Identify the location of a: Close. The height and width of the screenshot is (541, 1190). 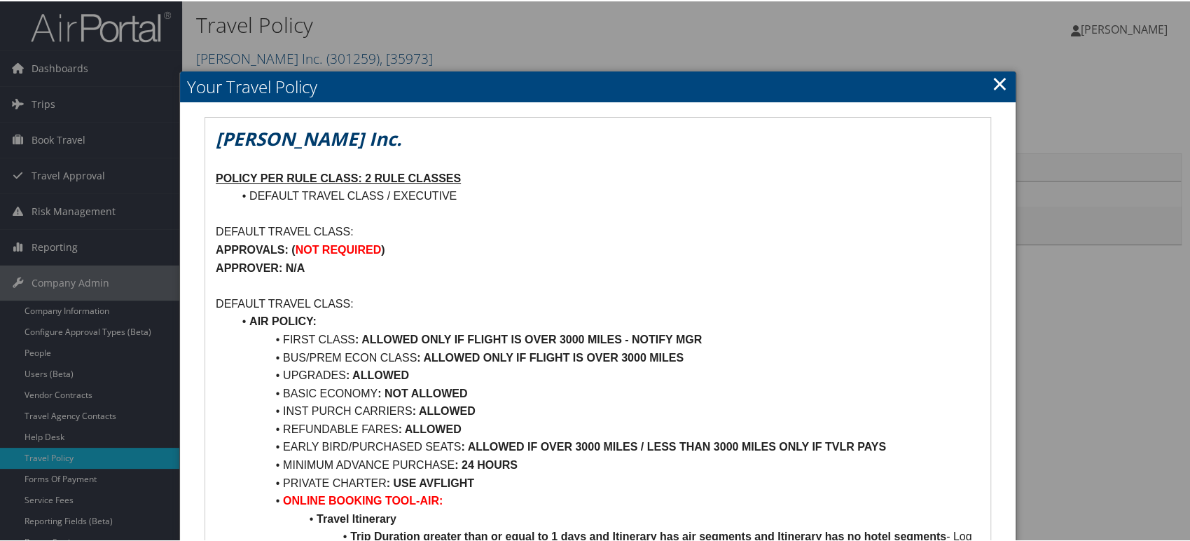
(999, 82).